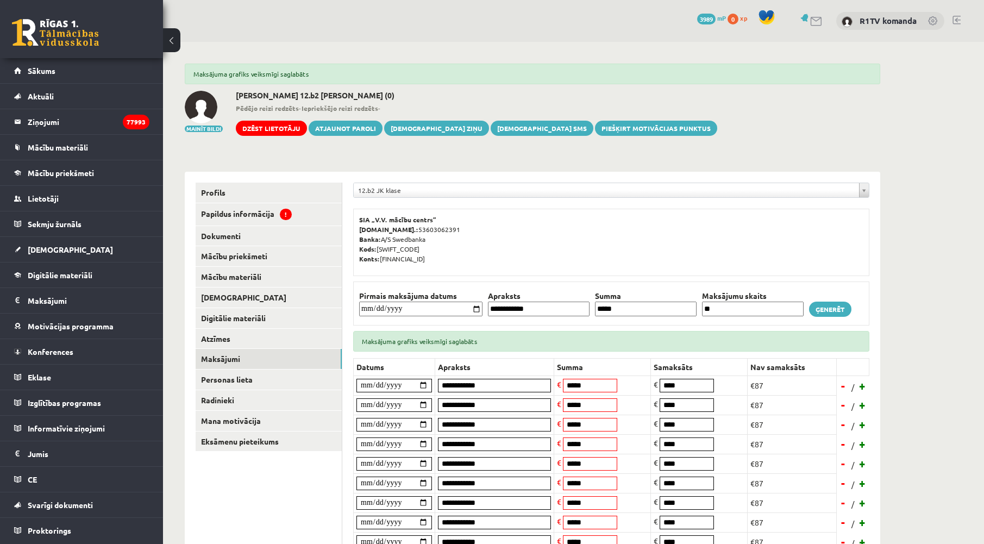  I want to click on a: Sākums, so click(82, 71).